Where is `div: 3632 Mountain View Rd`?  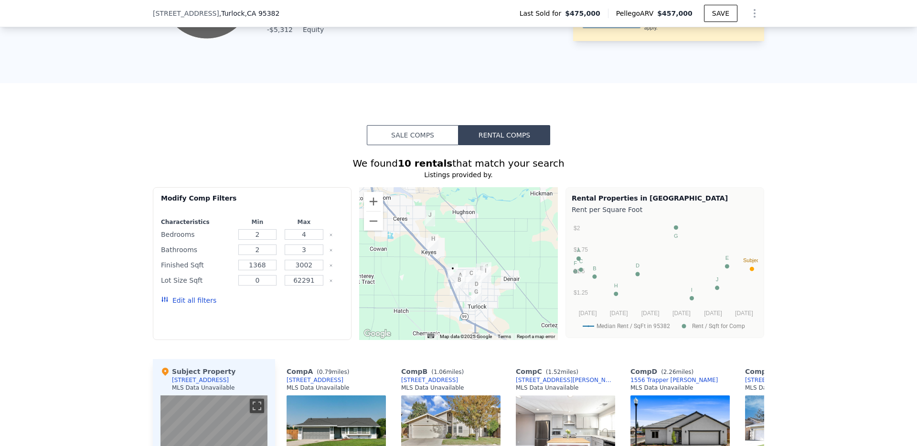 div: 3632 Mountain View Rd is located at coordinates (453, 272).